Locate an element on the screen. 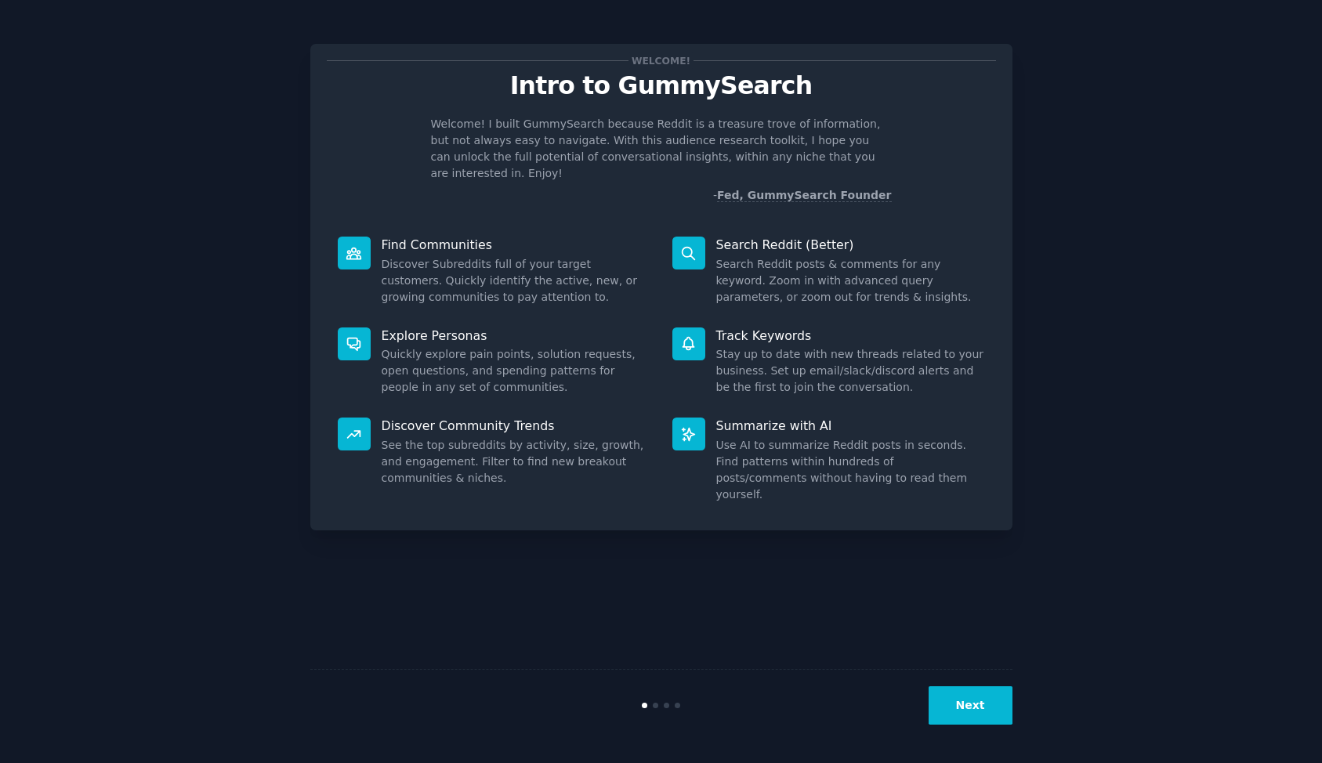 The image size is (1322, 763). p: Find Communities is located at coordinates (516, 244).